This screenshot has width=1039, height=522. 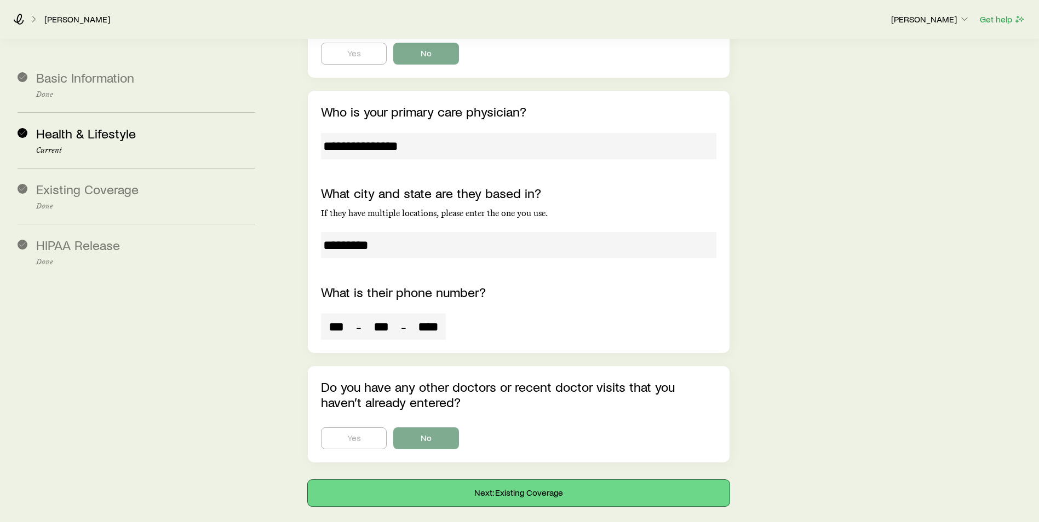 I want to click on p: If they have multiple locations, please enter the one you use., so click(x=519, y=214).